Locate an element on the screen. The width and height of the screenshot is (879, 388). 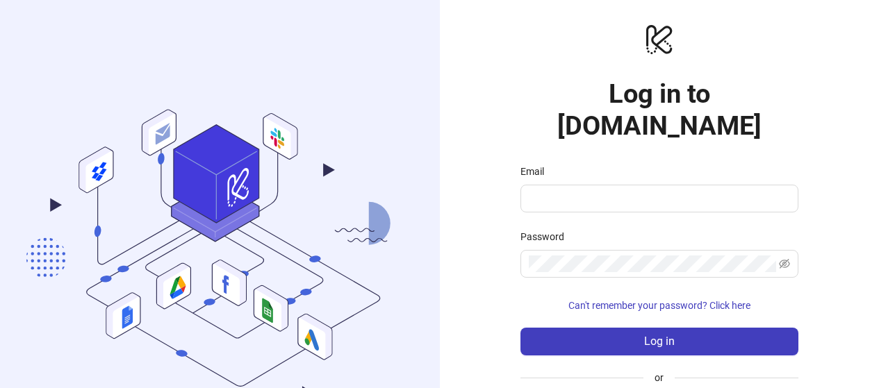
span: or is located at coordinates (658, 378).